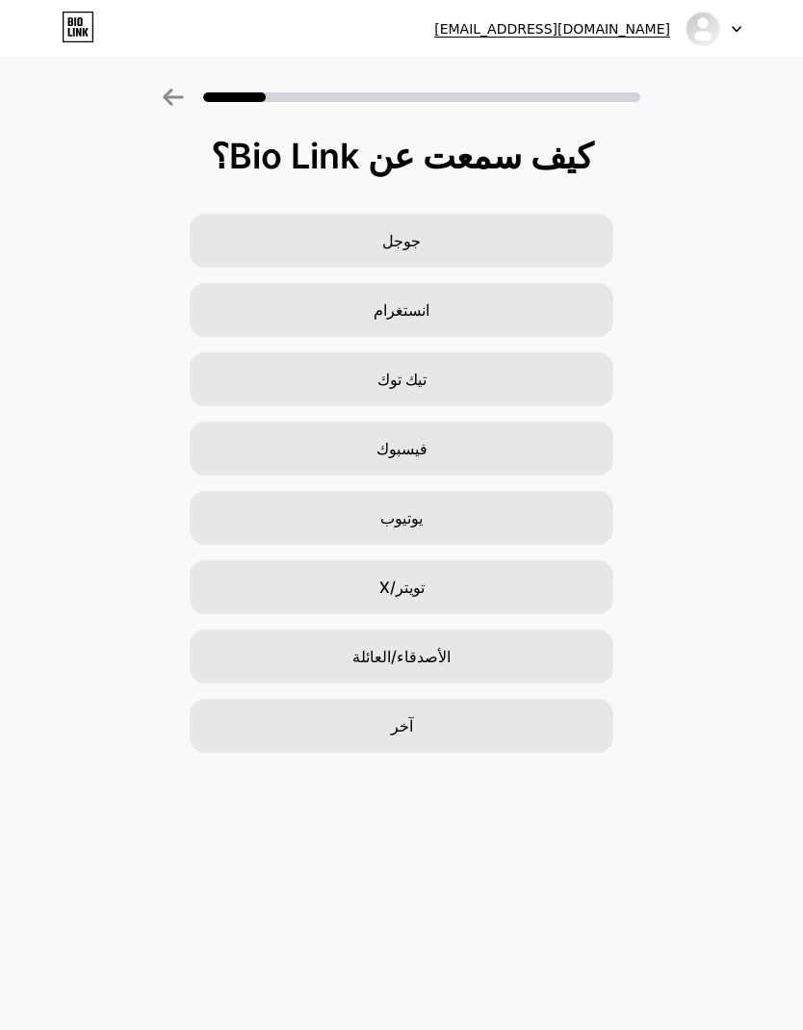  Describe the element at coordinates (702, 29) in the screenshot. I see `img: كريم0` at that location.